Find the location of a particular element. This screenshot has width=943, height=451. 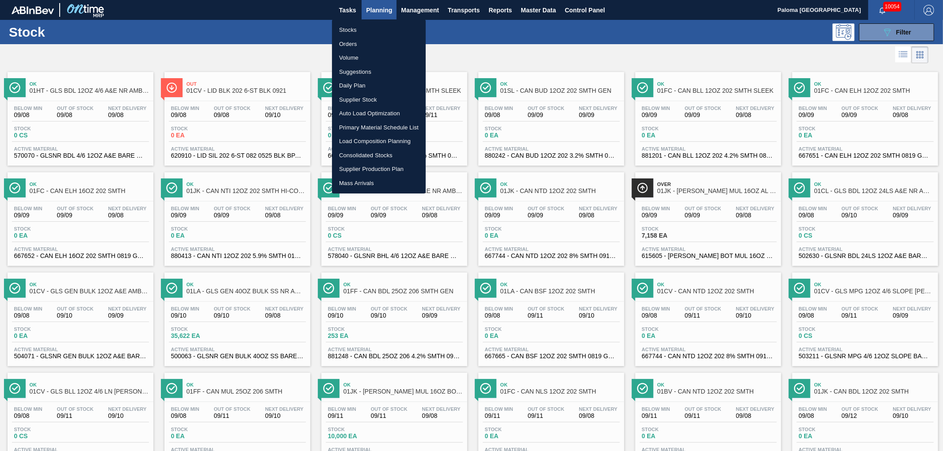

li: Suggestions is located at coordinates (379, 72).